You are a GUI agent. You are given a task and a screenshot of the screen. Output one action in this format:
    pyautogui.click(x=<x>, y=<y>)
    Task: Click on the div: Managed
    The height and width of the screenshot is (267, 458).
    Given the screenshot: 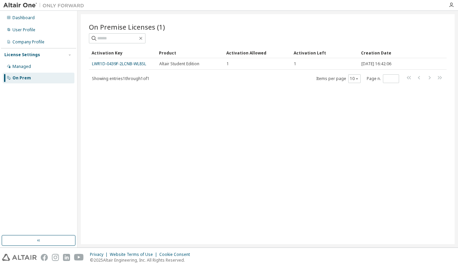 What is the action you would take?
    pyautogui.click(x=22, y=67)
    